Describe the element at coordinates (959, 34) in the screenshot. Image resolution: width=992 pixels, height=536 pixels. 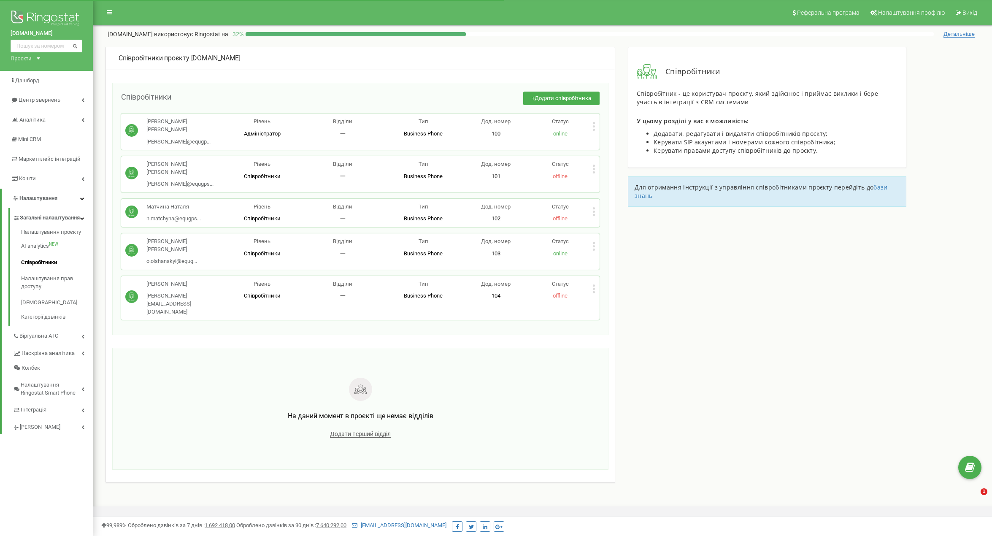
I see `span: Детальніше` at that location.